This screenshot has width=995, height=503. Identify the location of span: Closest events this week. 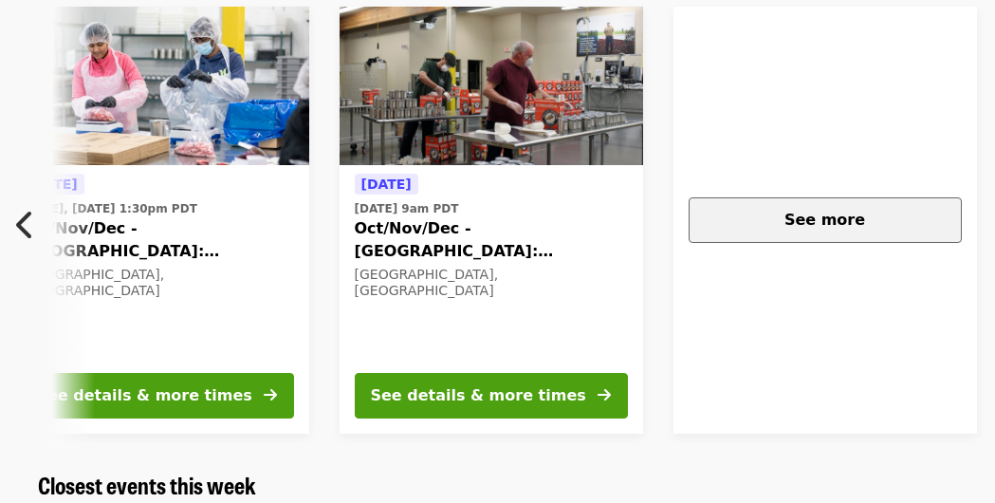
(148, 484).